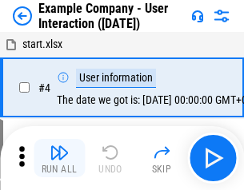 This screenshot has width=244, height=190. Describe the element at coordinates (197, 16) in the screenshot. I see `img: Support` at that location.